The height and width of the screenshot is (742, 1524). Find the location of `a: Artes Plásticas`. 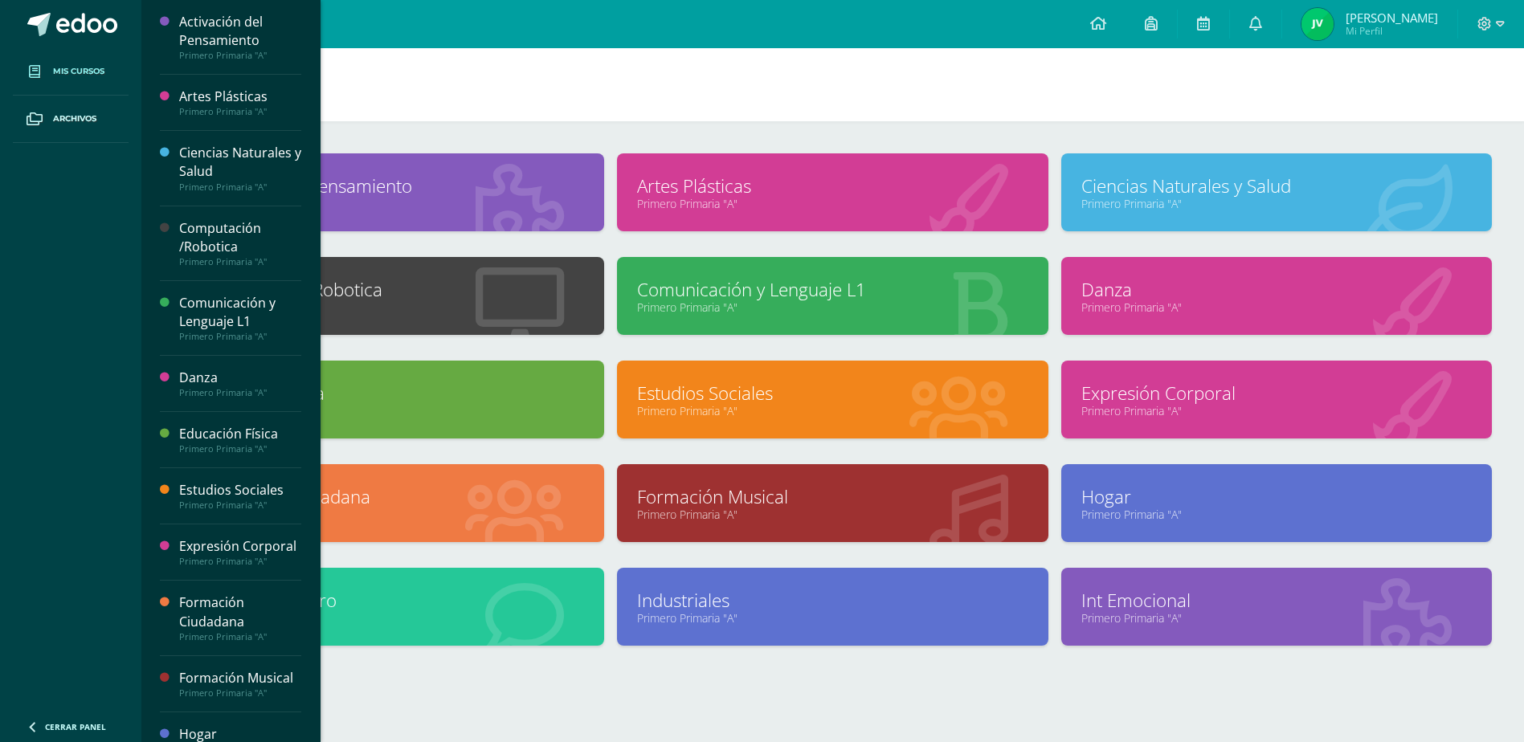

a: Artes Plásticas is located at coordinates (832, 186).